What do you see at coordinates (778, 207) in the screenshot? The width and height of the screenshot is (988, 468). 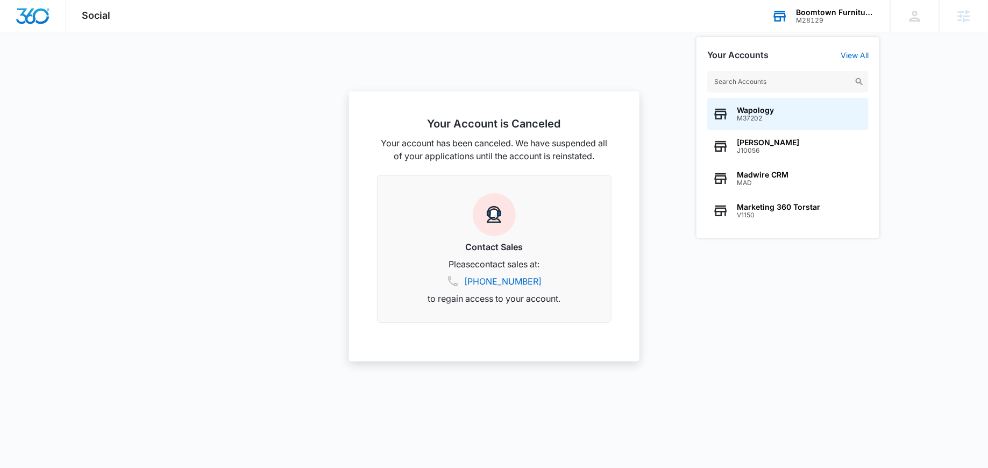 I see `span: Marketing 360 Torstar` at bounding box center [778, 207].